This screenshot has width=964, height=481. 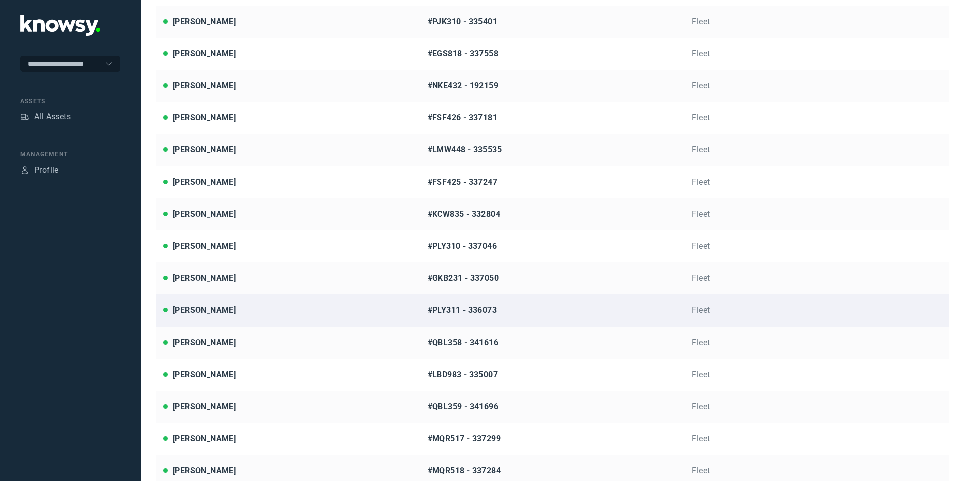 What do you see at coordinates (60, 25) in the screenshot?
I see `img: Application Logo` at bounding box center [60, 25].